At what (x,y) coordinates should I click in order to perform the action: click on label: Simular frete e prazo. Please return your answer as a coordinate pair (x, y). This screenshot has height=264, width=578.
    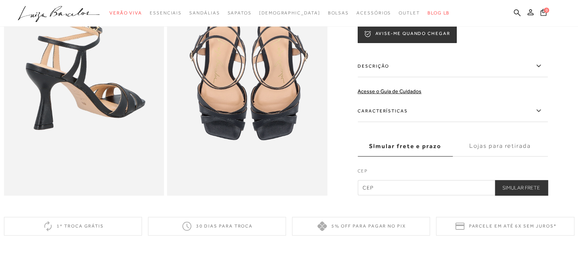
    Looking at the image, I should click on (405, 146).